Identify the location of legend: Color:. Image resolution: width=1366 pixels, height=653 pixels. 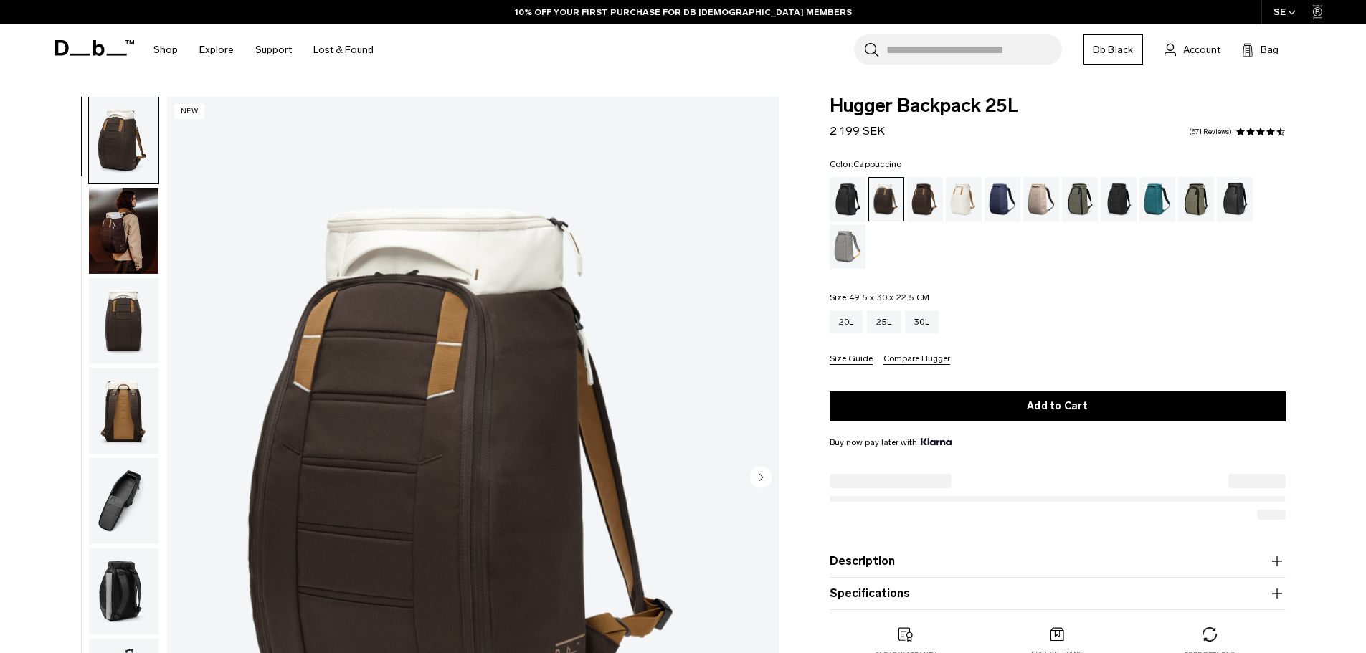
(865, 164).